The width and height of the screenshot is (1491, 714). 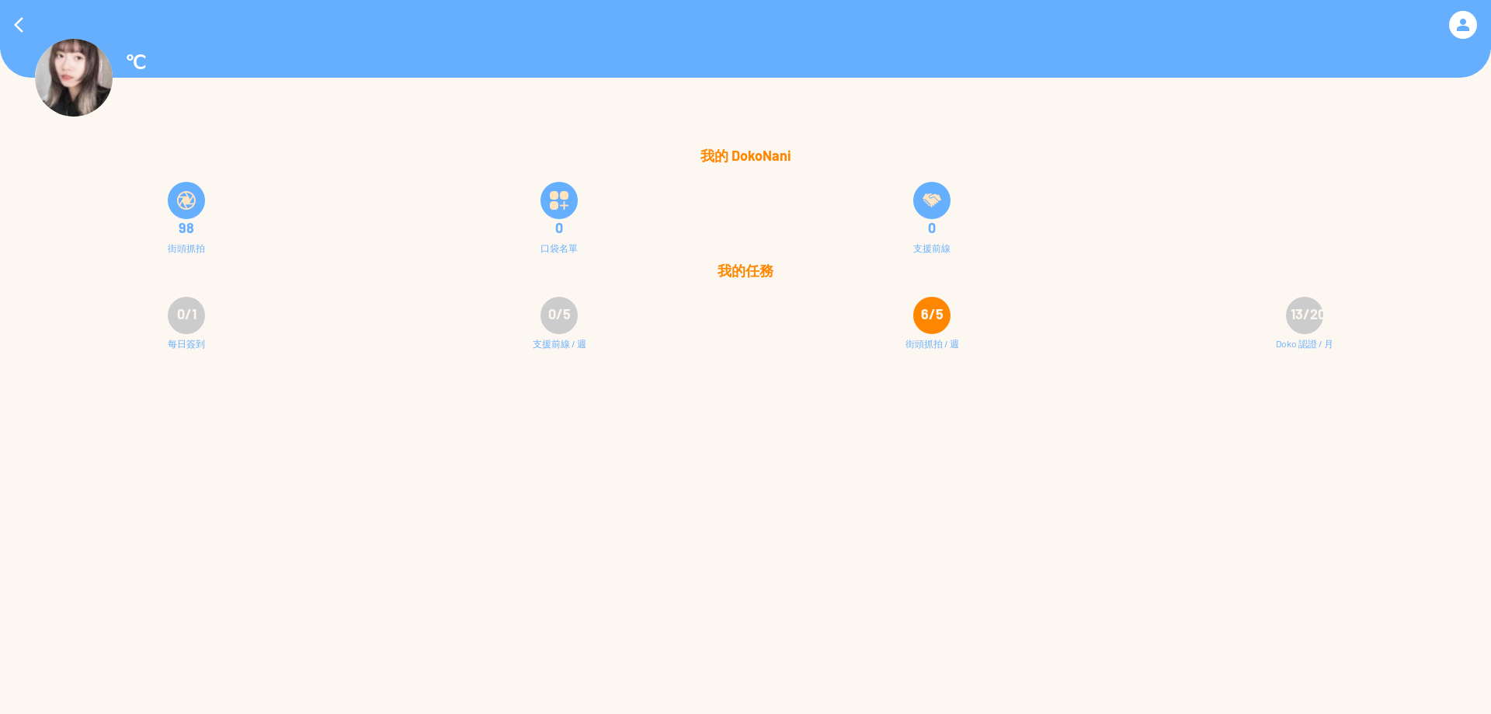 What do you see at coordinates (186, 314) in the screenshot?
I see `span: 0/1` at bounding box center [186, 314].